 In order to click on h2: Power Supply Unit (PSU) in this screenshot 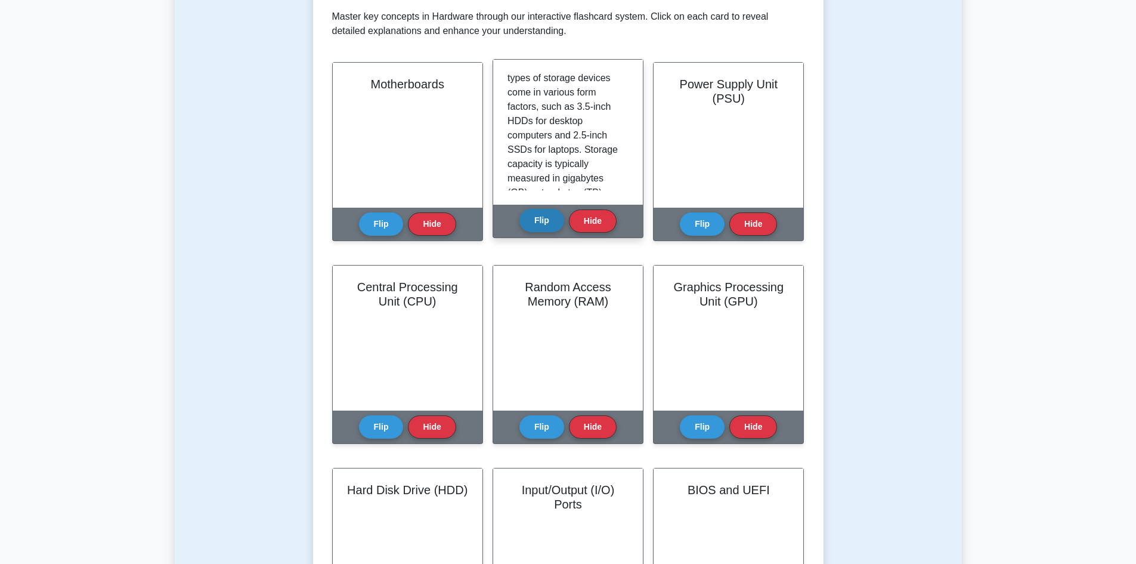, I will do `click(728, 91)`.